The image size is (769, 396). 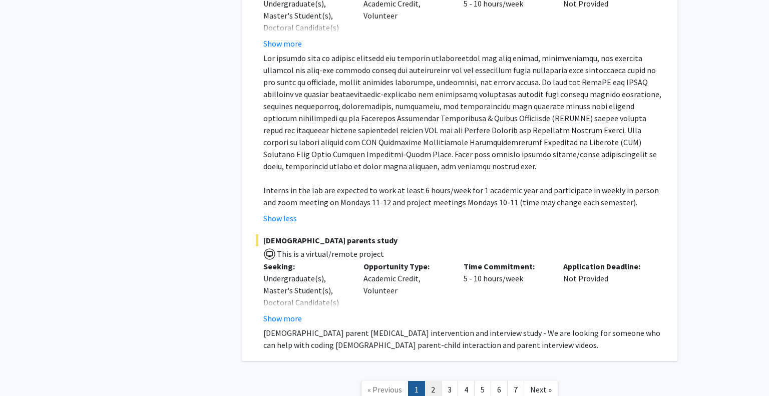 I want to click on span: « Previous, so click(x=384, y=389).